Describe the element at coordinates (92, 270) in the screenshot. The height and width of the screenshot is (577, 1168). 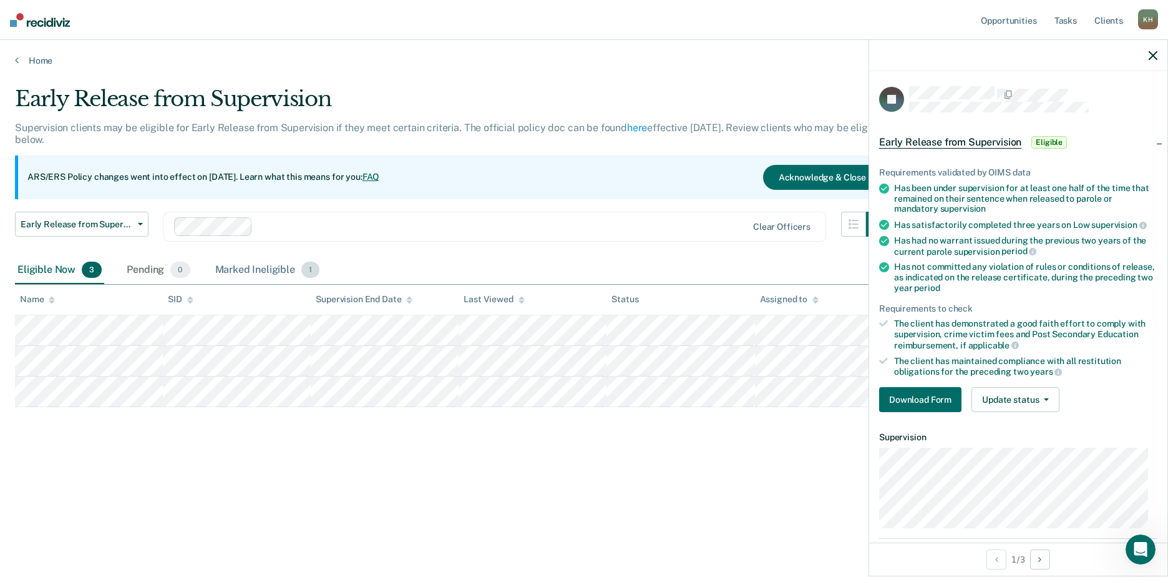
I see `span: 3` at that location.